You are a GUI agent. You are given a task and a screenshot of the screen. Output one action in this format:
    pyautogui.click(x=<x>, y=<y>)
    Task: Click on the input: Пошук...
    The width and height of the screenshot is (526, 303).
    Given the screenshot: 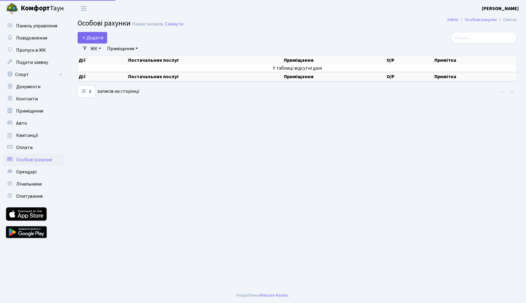 What is the action you would take?
    pyautogui.click(x=484, y=38)
    